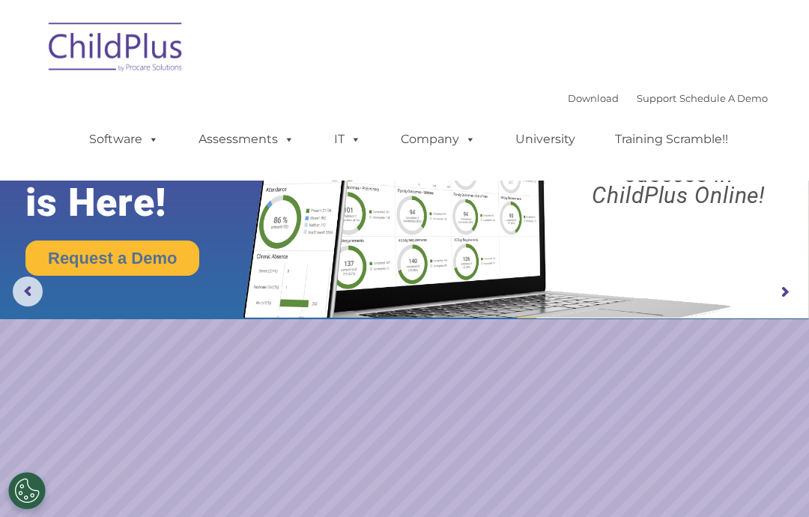 The height and width of the screenshot is (517, 809). What do you see at coordinates (116, 49) in the screenshot?
I see `img: ChildPlus by Procare Solutions` at bounding box center [116, 49].